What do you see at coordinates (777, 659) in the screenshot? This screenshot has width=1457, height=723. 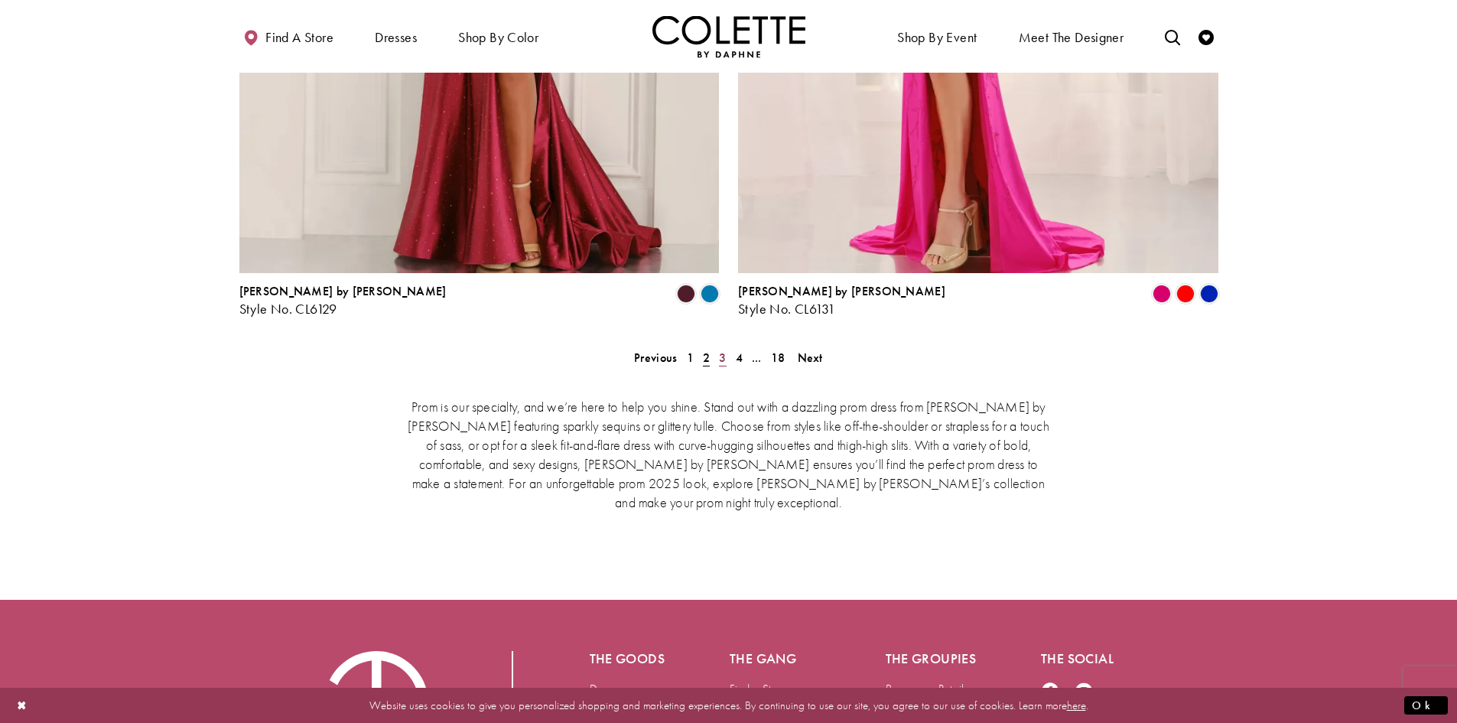 I see `h5: The gang` at bounding box center [777, 659].